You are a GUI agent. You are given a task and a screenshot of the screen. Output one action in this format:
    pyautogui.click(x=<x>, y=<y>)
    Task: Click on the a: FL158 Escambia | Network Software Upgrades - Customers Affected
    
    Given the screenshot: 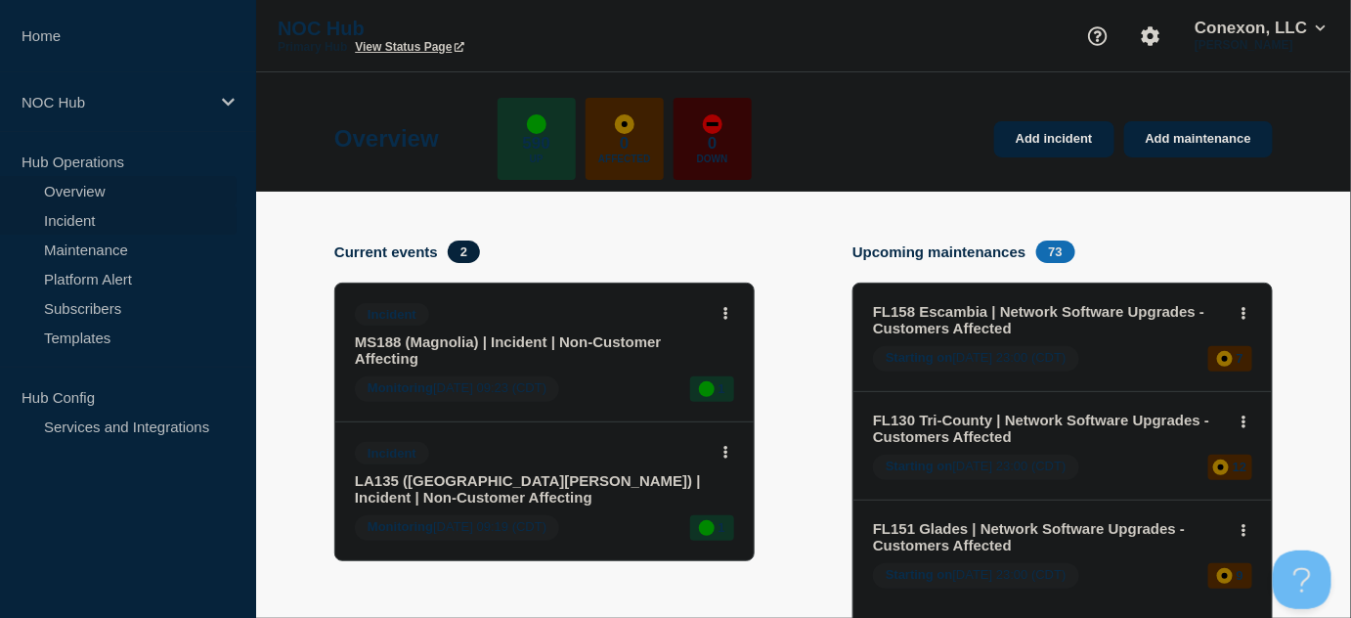 What is the action you would take?
    pyautogui.click(x=1049, y=320)
    